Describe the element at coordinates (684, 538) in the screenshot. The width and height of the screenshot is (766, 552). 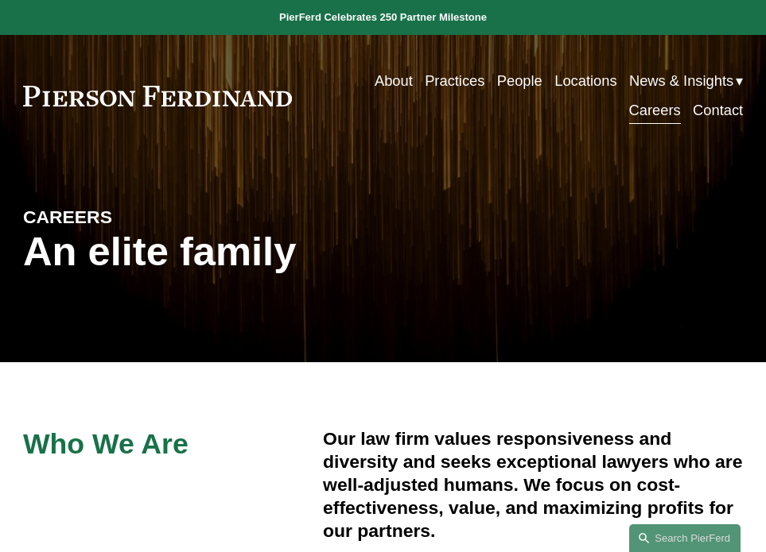
I see `a: Search this site` at that location.